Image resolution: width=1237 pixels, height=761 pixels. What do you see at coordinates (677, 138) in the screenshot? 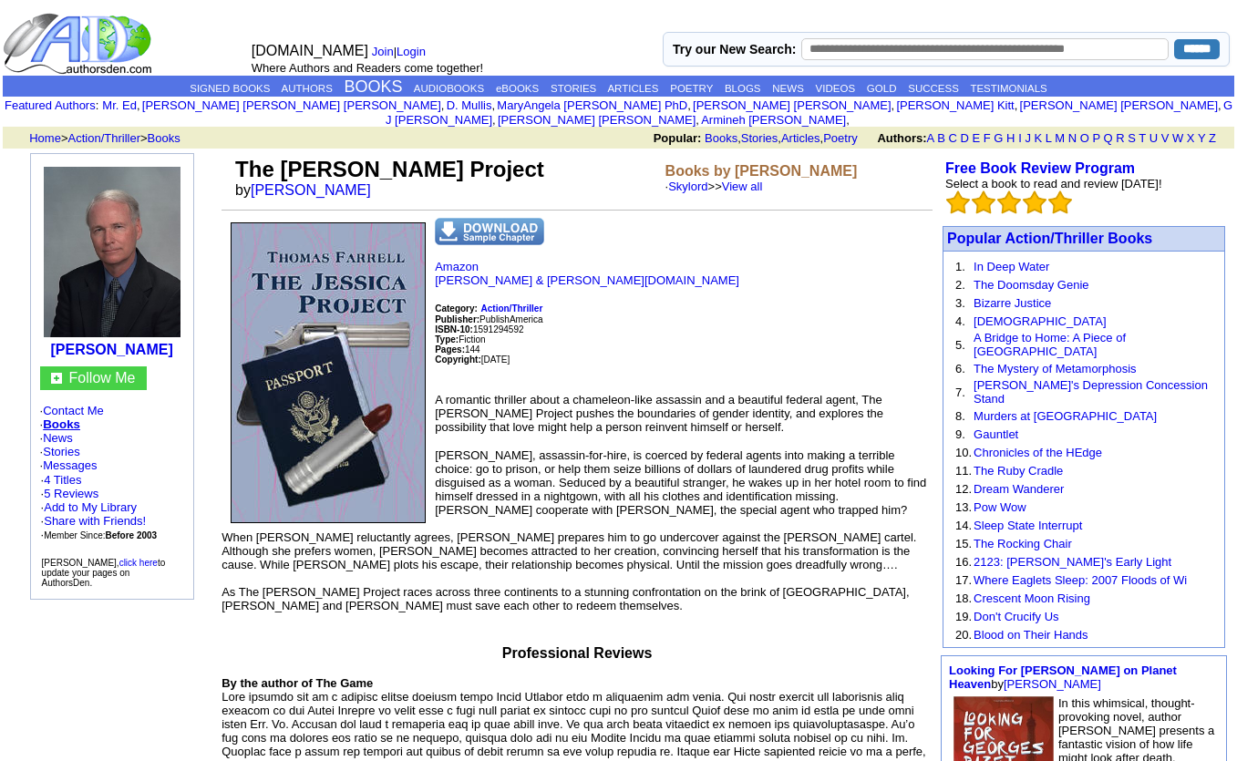
I see `b: Popular:` at bounding box center [677, 138].